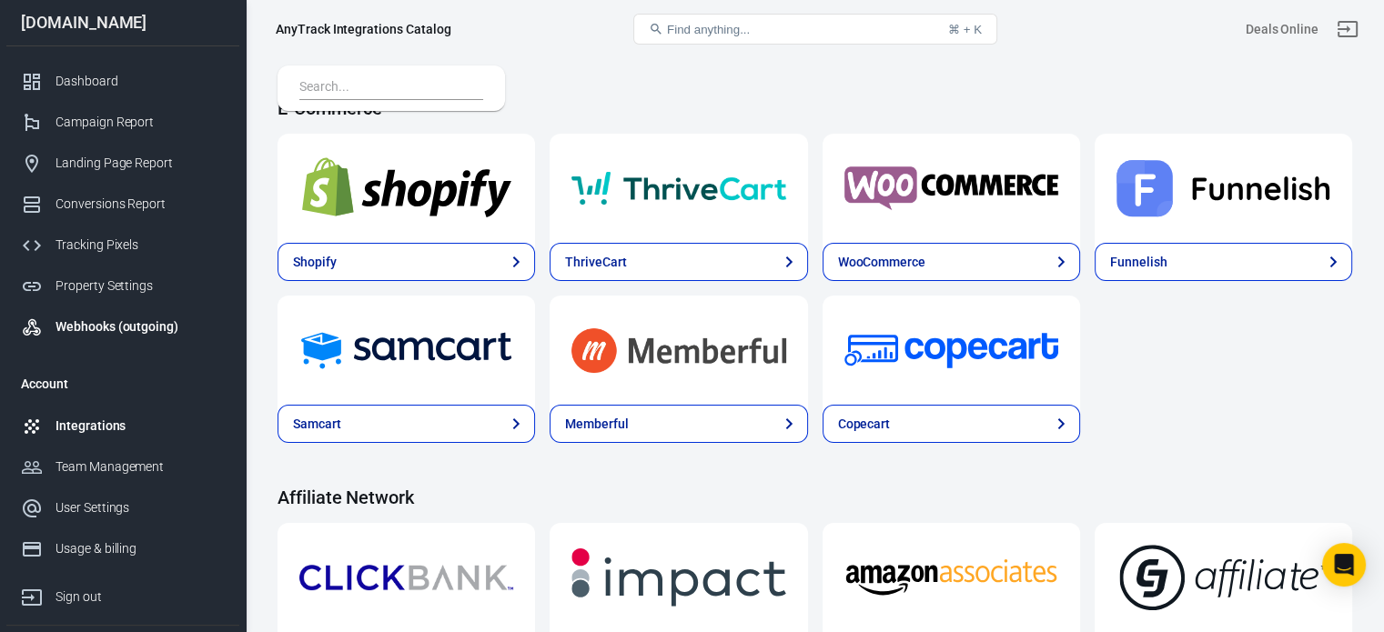 The width and height of the screenshot is (1384, 632). Describe the element at coordinates (815, 29) in the screenshot. I see `button: Find anything...⌘ + K` at that location.